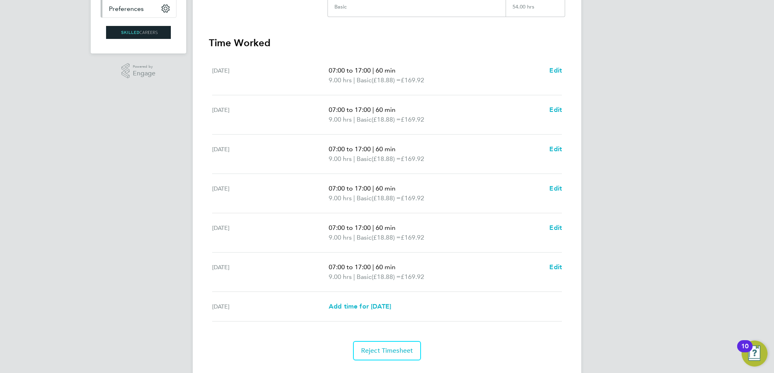 The height and width of the screenshot is (373, 774). I want to click on button: Reject Timesheet, so click(387, 350).